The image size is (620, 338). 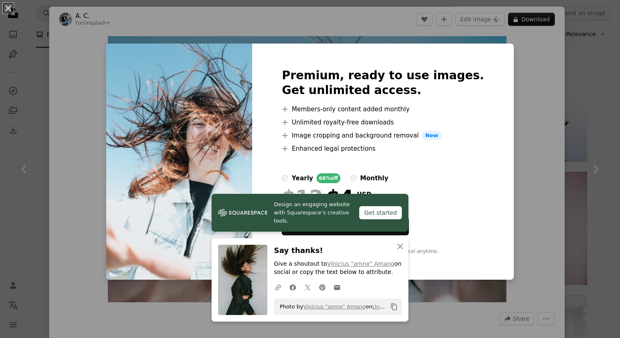 What do you see at coordinates (383, 109) in the screenshot?
I see `li: Members-only content added monthly` at bounding box center [383, 109].